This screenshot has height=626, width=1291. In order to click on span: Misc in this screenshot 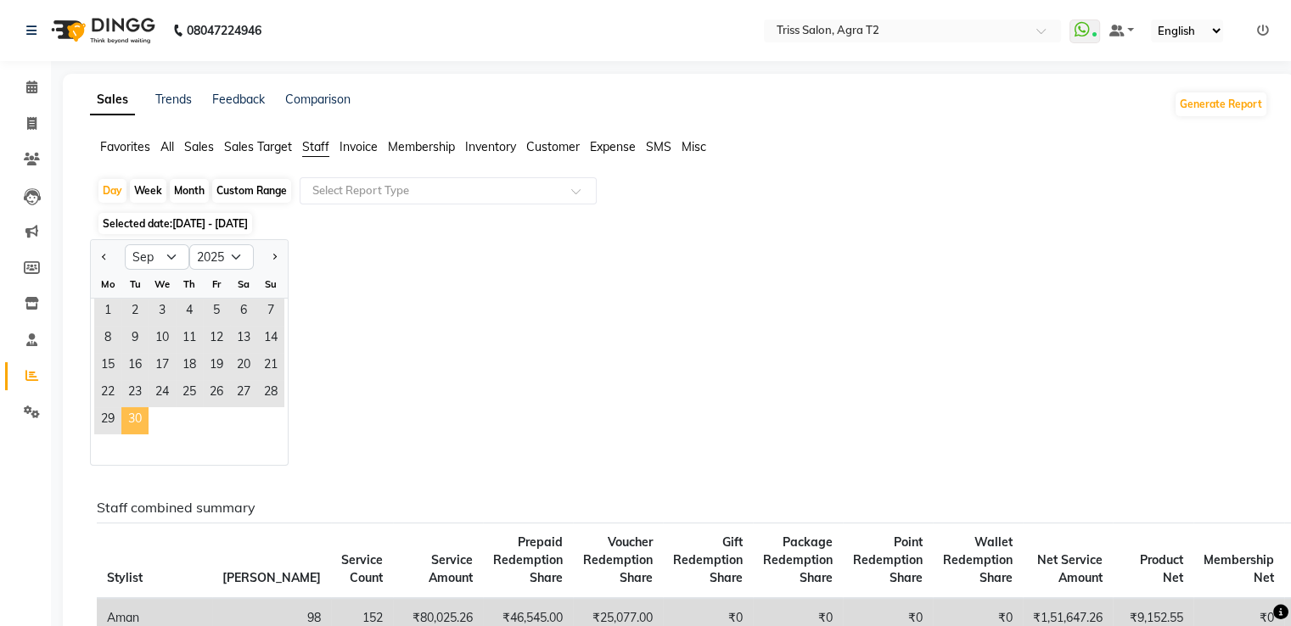, I will do `click(693, 147)`.